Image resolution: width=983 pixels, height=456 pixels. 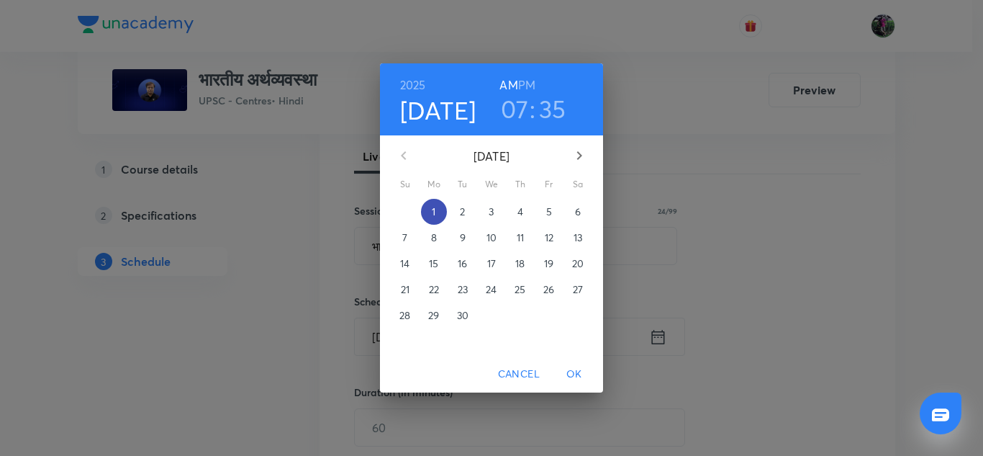 What do you see at coordinates (520, 289) in the screenshot?
I see `p: 25` at bounding box center [520, 289].